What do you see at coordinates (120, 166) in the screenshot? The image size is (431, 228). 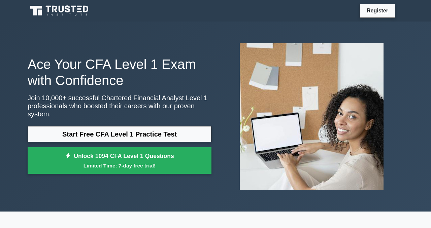 I see `small: Limited Time: 7-day free trial!` at bounding box center [120, 166].